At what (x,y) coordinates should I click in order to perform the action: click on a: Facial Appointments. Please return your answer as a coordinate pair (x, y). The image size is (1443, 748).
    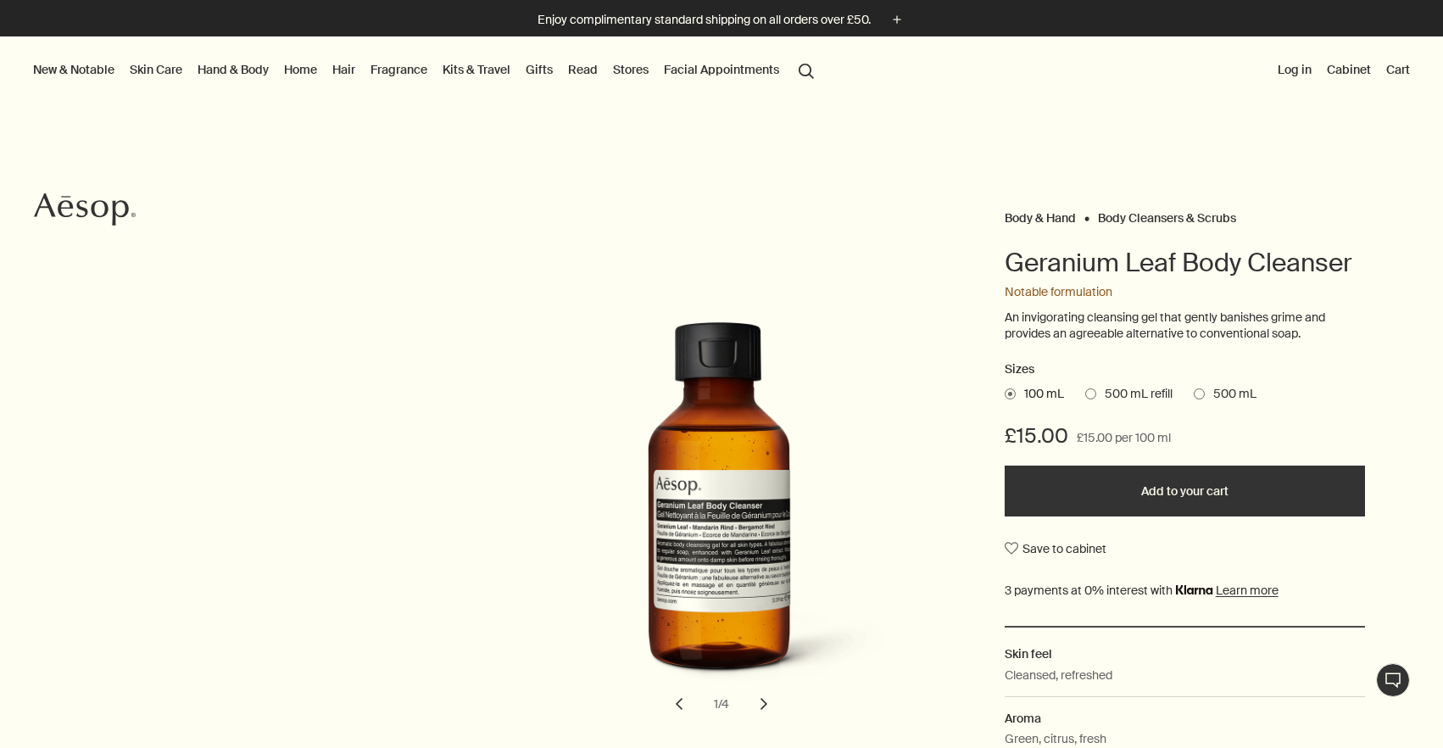
    Looking at the image, I should click on (722, 70).